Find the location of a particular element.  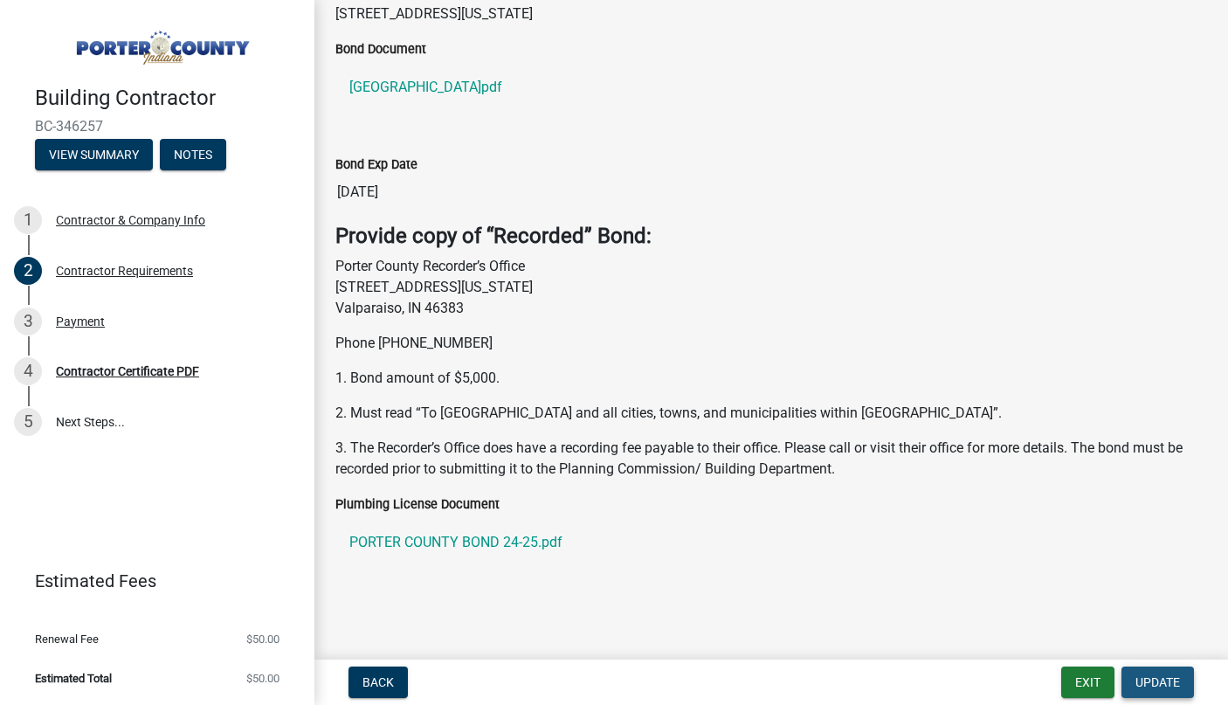

div: Payment is located at coordinates (80, 321).